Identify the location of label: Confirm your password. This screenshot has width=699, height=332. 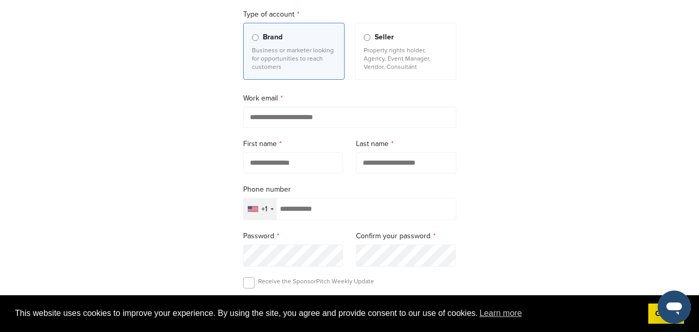
(406, 236).